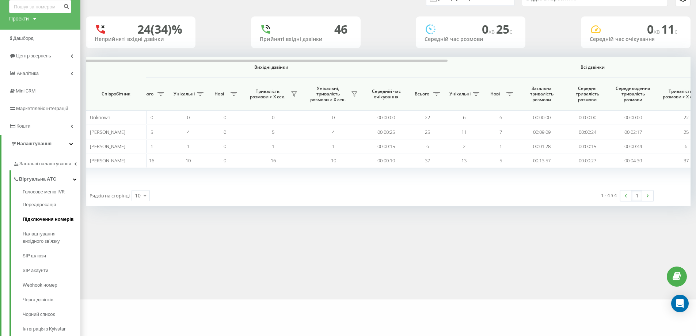 Image resolution: width=696 pixels, height=336 pixels. What do you see at coordinates (341, 29) in the screenshot?
I see `div: 46` at bounding box center [341, 29].